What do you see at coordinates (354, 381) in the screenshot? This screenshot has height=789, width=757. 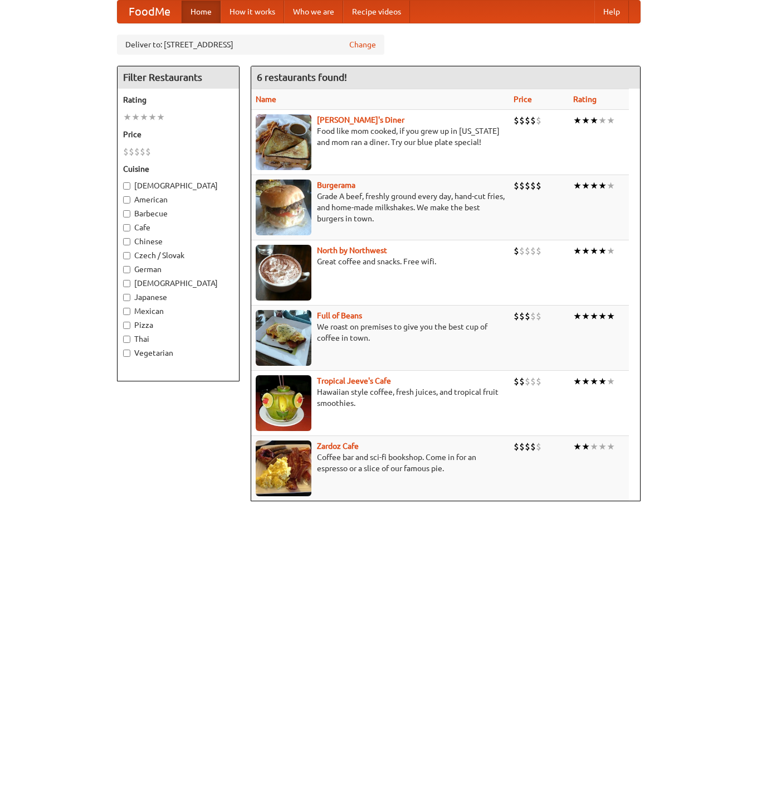 I see `a: Tropical Jeeve's Cafe` at bounding box center [354, 381].